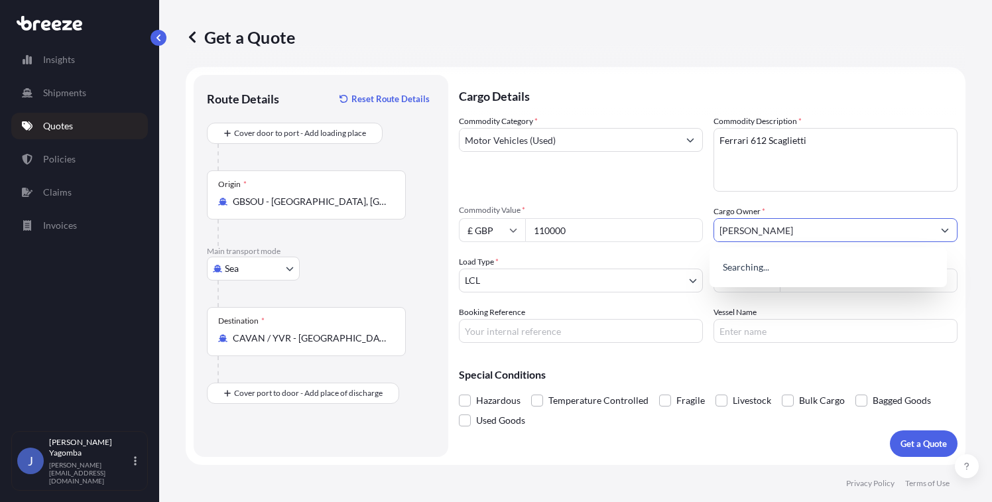 The height and width of the screenshot is (502, 992). Describe the element at coordinates (901, 400) in the screenshot. I see `span: Bagged Goods` at that location.